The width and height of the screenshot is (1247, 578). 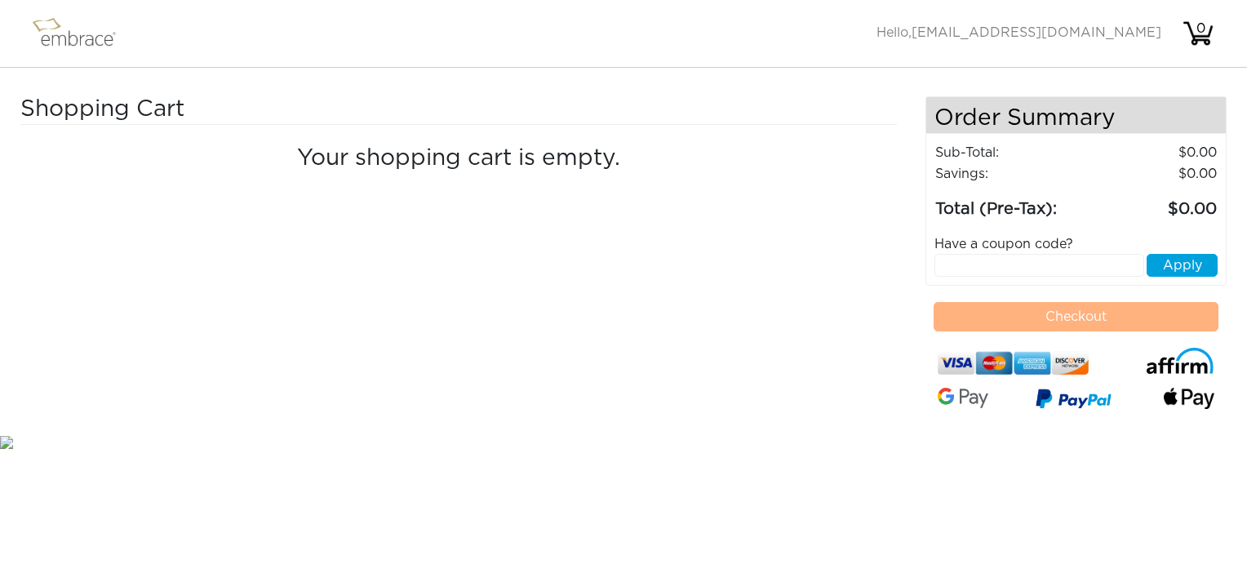 I want to click on span: Hello,, so click(x=1019, y=33).